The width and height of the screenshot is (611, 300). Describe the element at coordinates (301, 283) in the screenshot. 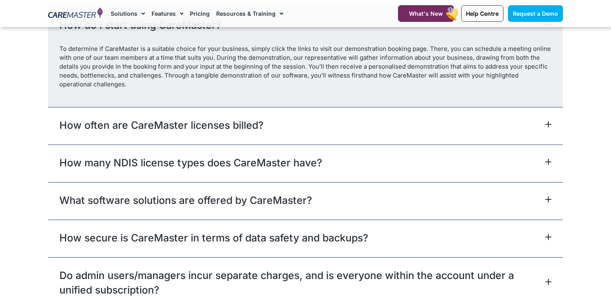

I see `a: Do admin users/managers incur separate charges, and is everyone within the account under a unifie...` at that location.